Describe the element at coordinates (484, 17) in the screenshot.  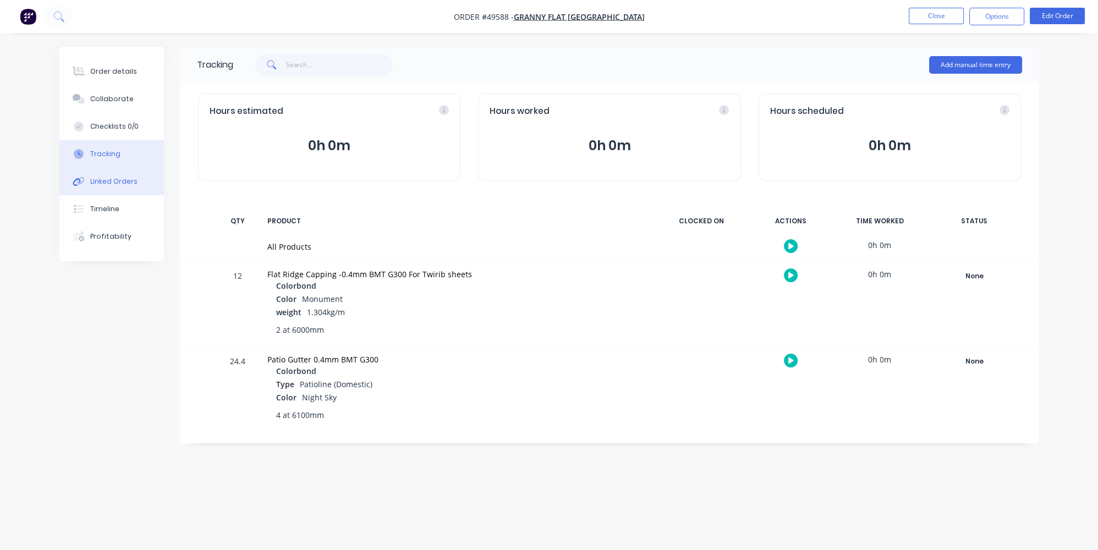
I see `span: Order #49588 -` at that location.